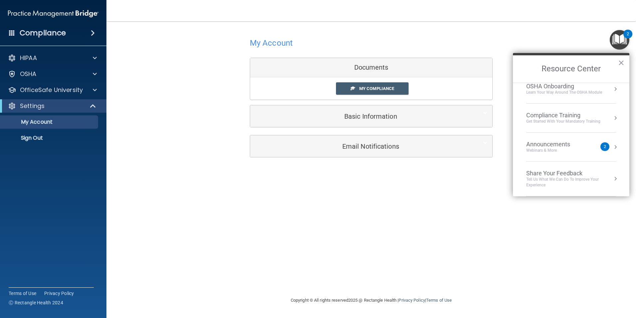 The image size is (636, 318). What do you see at coordinates (52, 106) in the screenshot?
I see `a: Settings` at bounding box center [52, 106].